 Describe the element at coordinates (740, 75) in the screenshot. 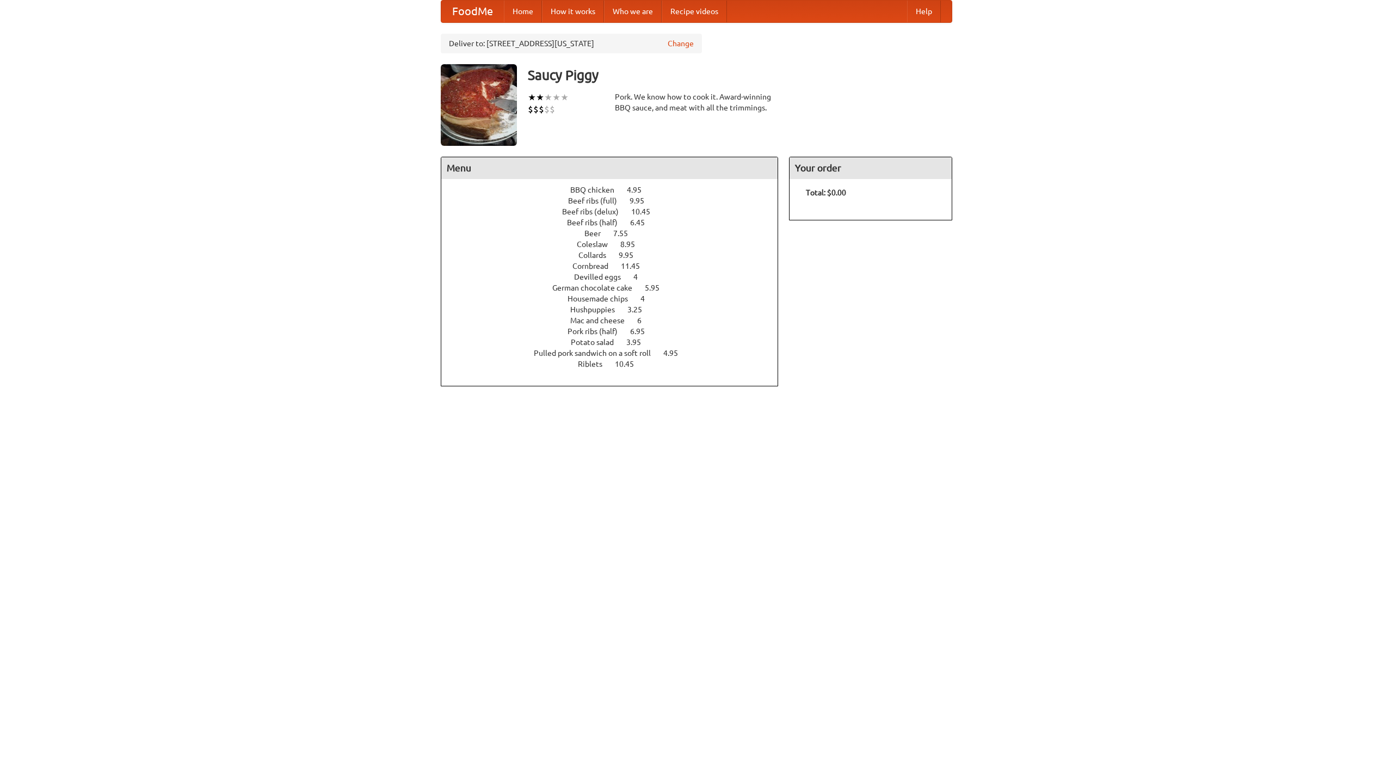

I see `h3: Saucy Piggy` at that location.